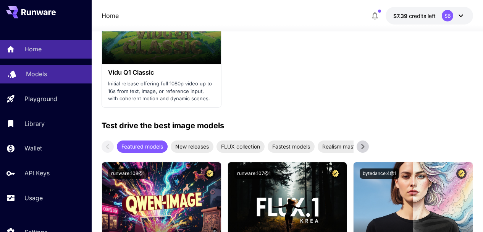 This screenshot has height=232, width=483. What do you see at coordinates (254, 173) in the screenshot?
I see `button: runware:107@1` at bounding box center [254, 173].